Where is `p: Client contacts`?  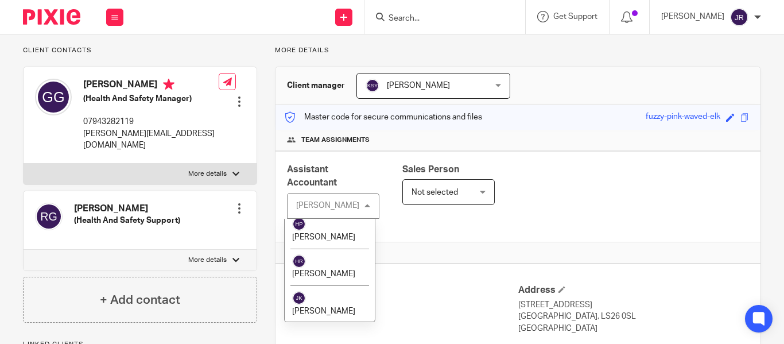 p: Client contacts is located at coordinates (140, 51).